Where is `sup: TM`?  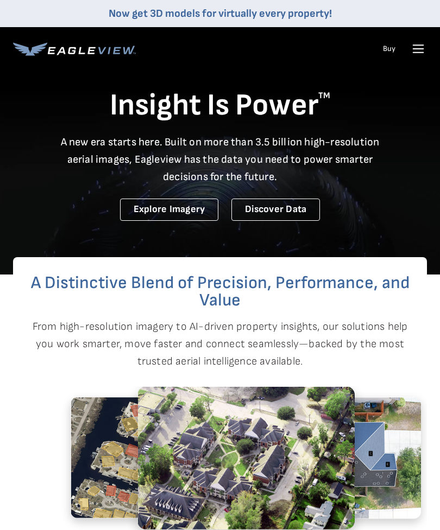
sup: TM is located at coordinates (324, 96).